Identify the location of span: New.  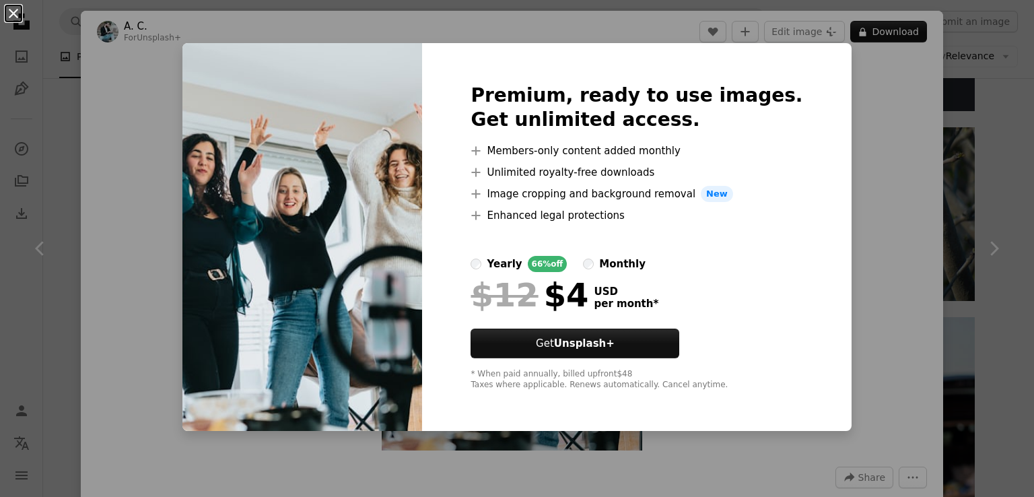
(717, 194).